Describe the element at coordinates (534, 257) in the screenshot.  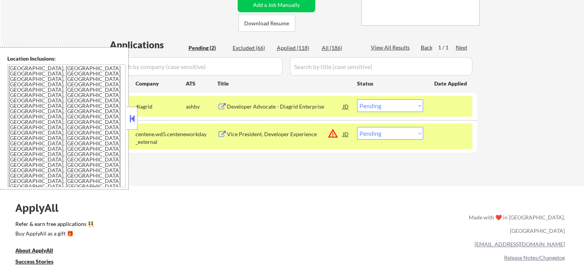
I see `a: Release Notes/Changelog` at that location.